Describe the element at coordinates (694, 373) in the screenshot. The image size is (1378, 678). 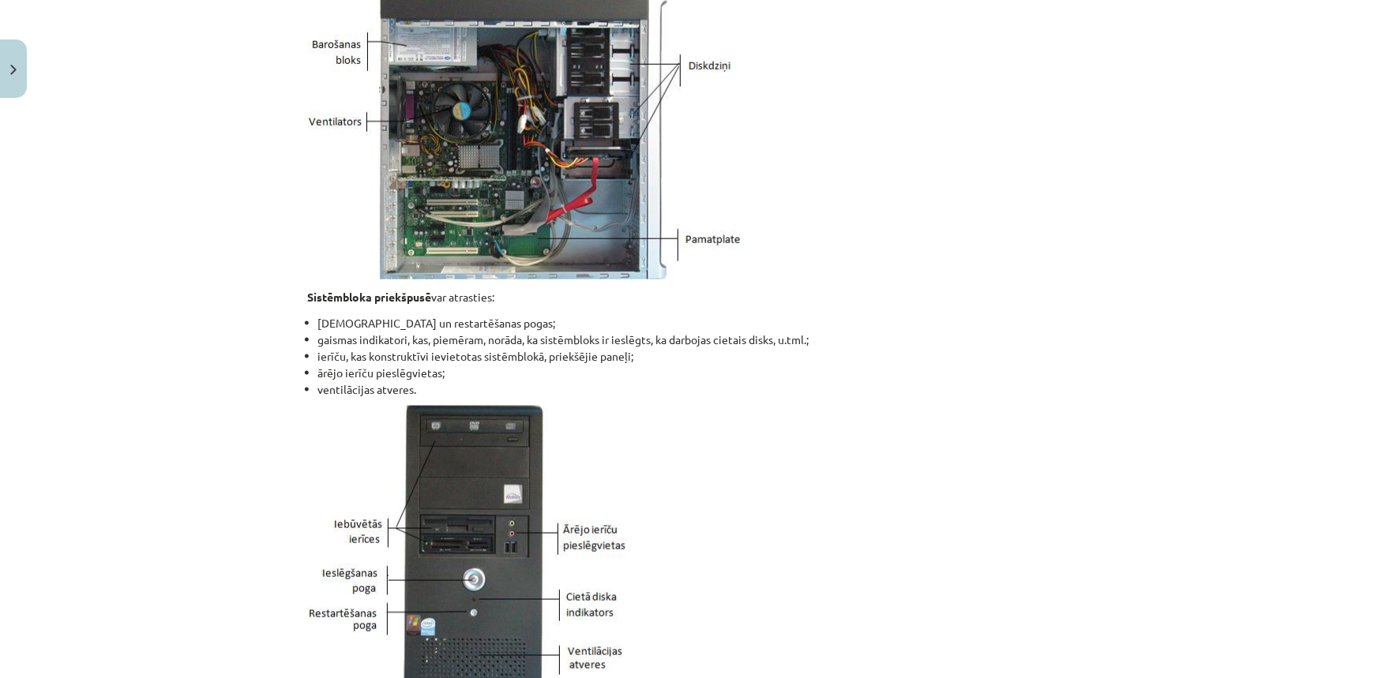
I see `li: ārējo ierīču pieslēgvietas;` at that location.